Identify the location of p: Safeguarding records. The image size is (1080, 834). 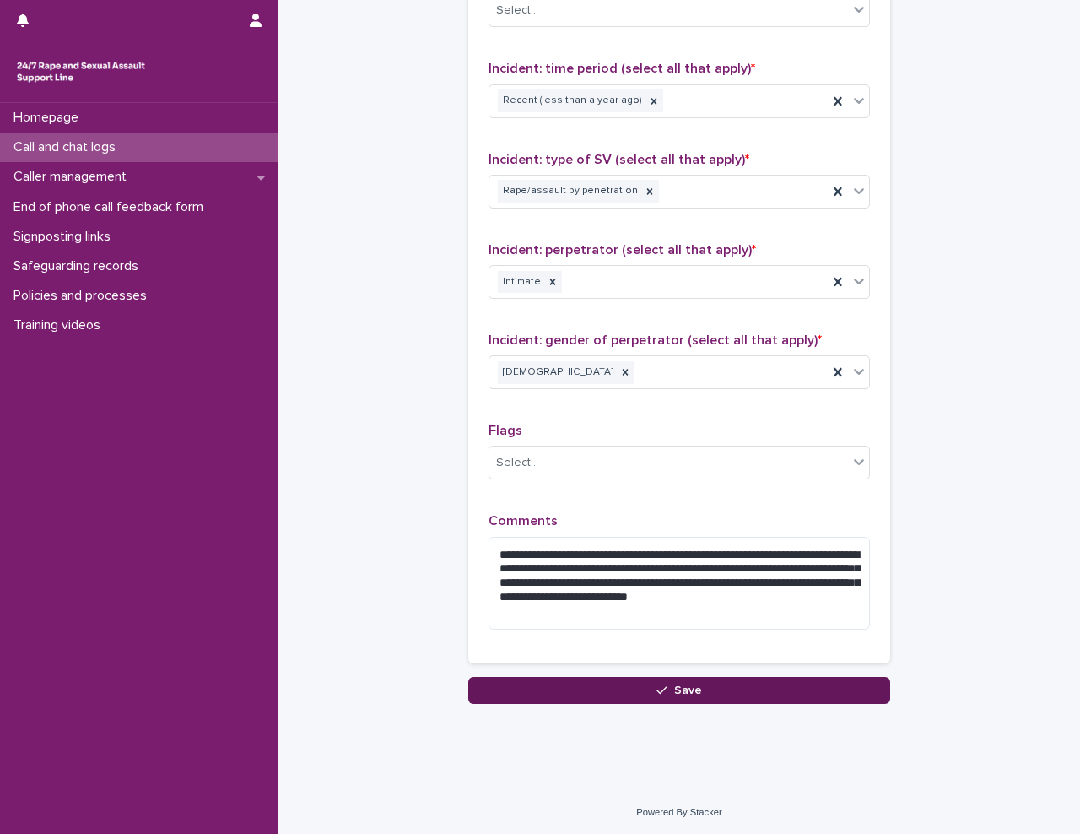
(79, 266).